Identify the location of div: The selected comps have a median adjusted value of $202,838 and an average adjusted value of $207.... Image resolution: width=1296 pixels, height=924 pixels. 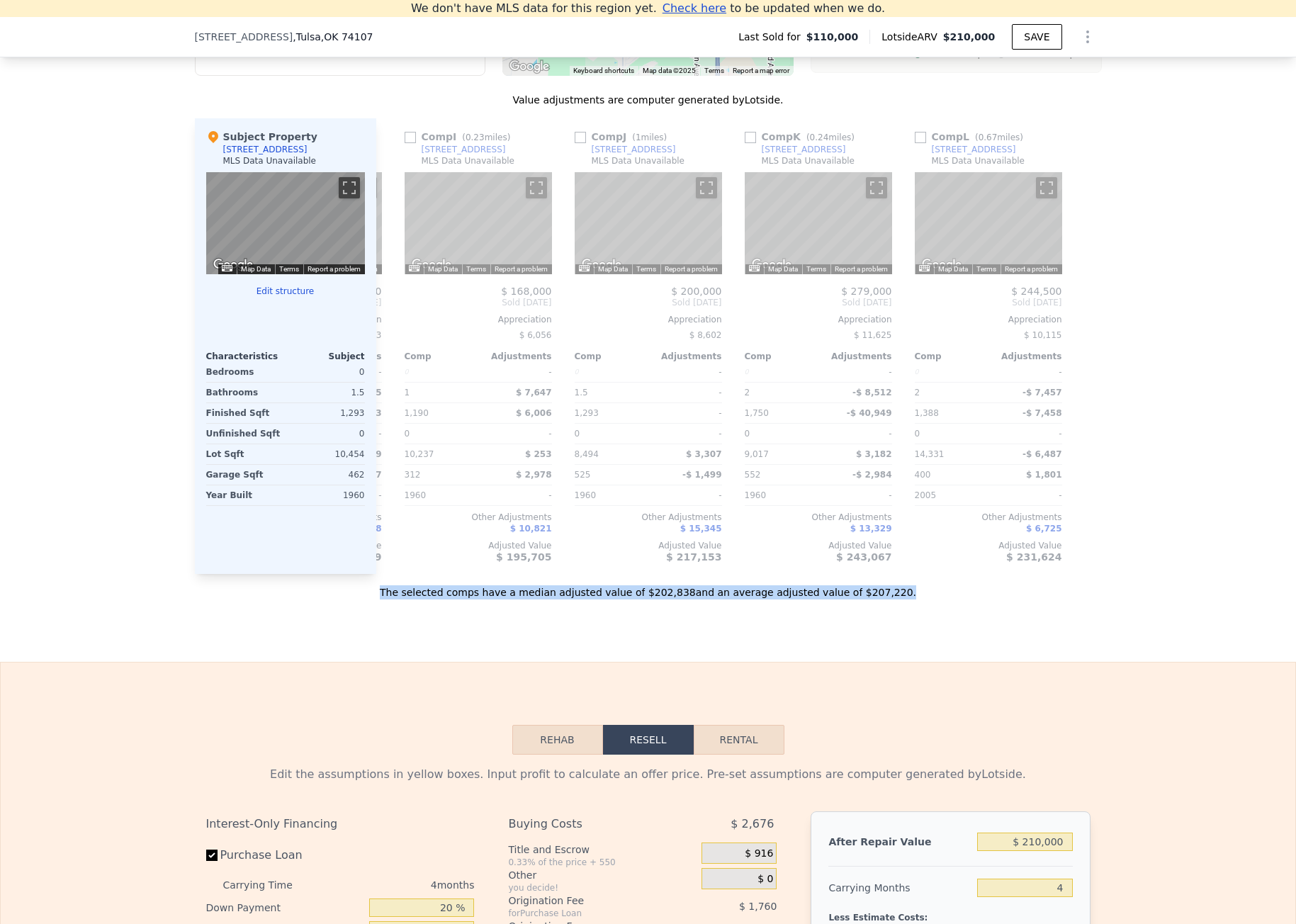
(648, 586).